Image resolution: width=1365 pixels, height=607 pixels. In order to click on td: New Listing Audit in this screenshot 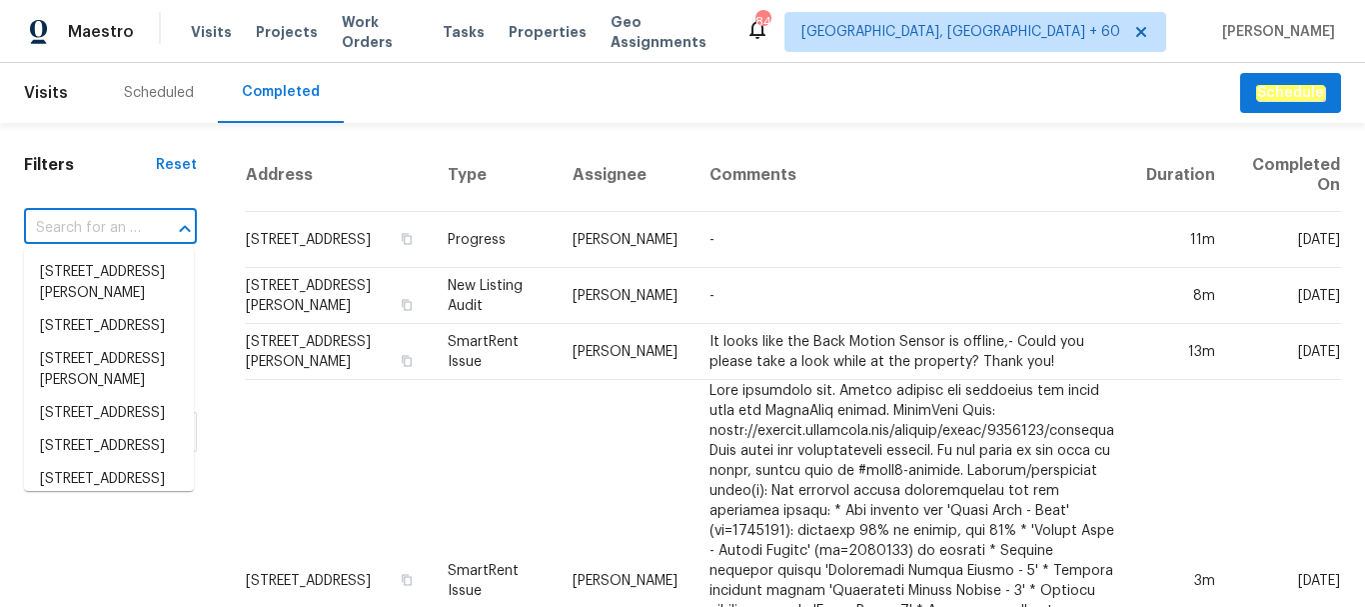, I will do `click(494, 296)`.